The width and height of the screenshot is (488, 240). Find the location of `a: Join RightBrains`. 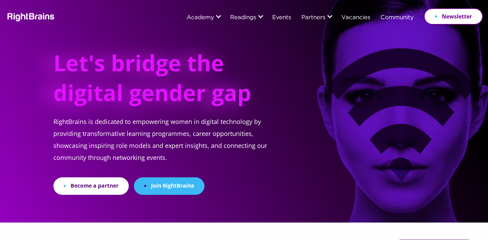

a: Join RightBrains is located at coordinates (169, 186).